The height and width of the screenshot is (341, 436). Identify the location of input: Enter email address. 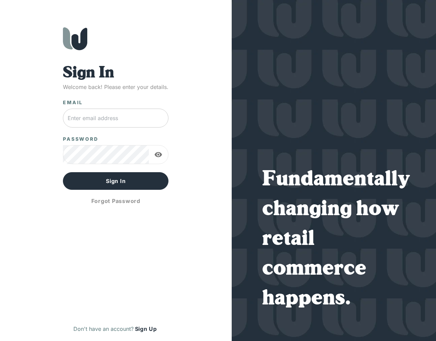
(116, 118).